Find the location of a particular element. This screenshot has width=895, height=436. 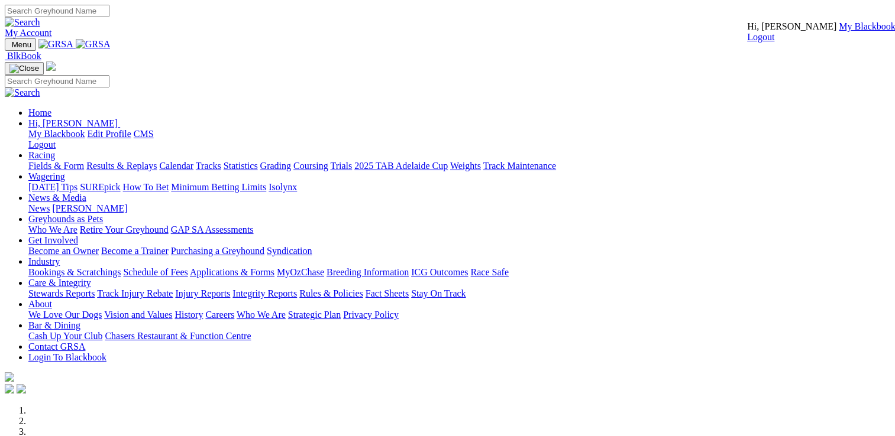

a: Racing is located at coordinates (41, 155).